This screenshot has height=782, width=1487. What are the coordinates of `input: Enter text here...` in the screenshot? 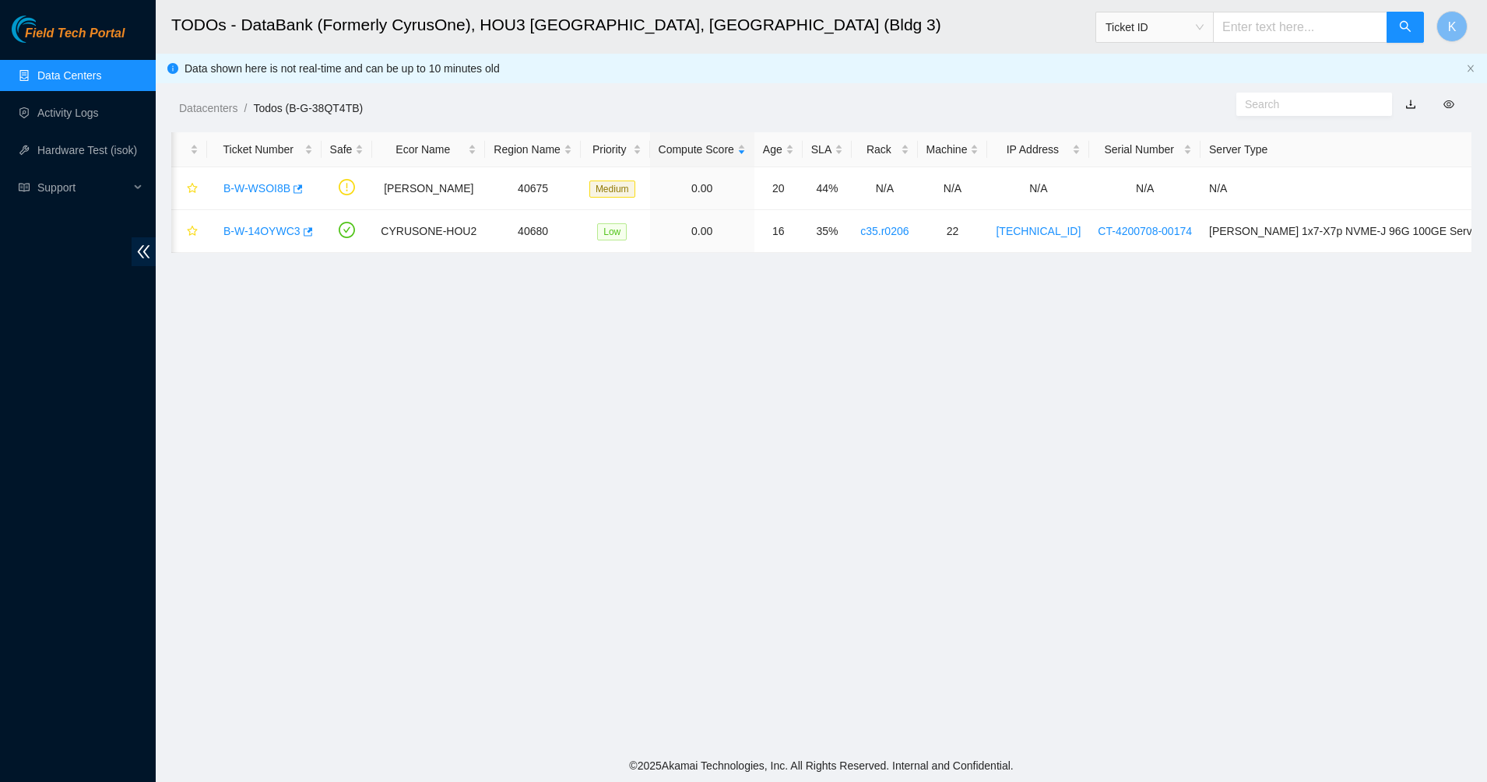 It's located at (1300, 27).